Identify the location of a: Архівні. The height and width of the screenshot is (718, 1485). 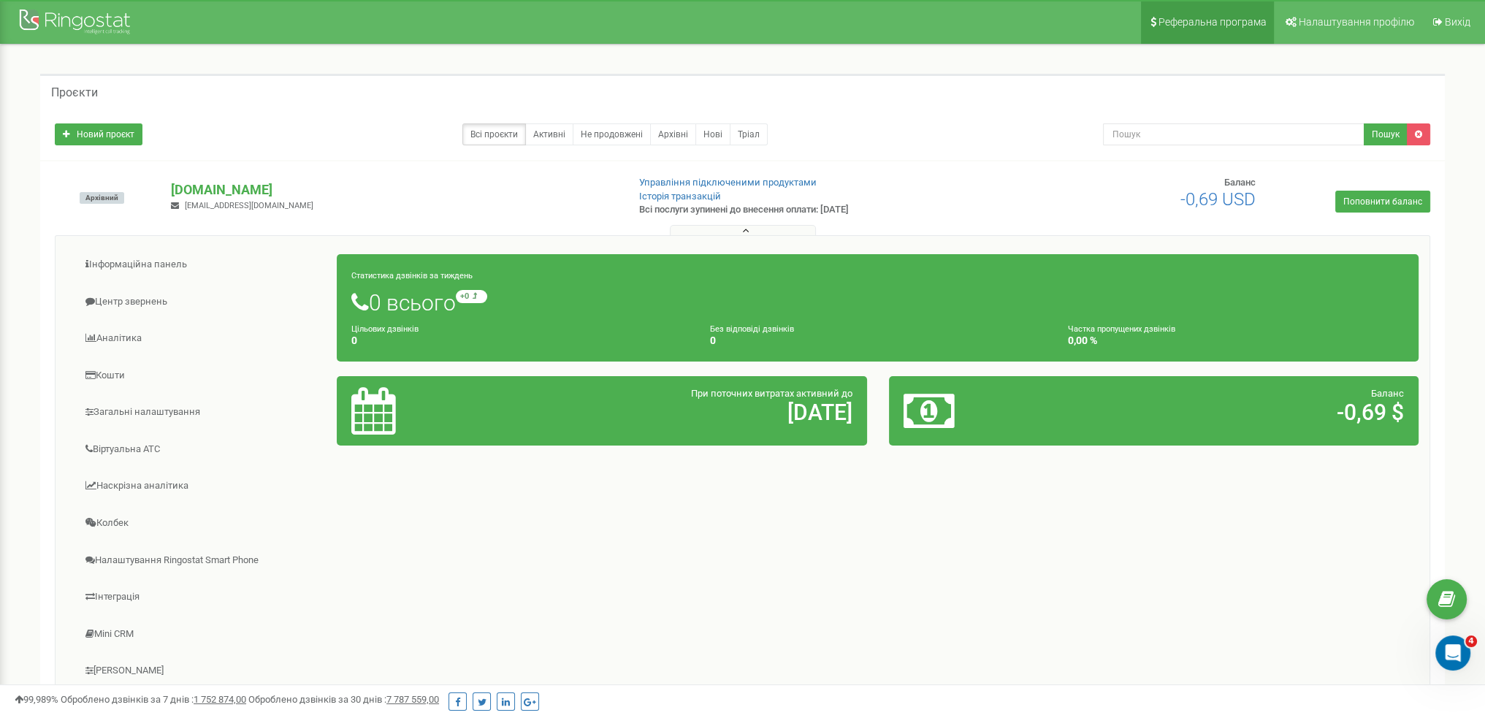
(673, 134).